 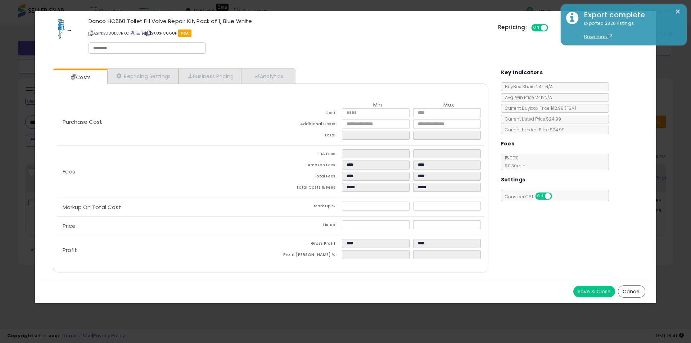 I want to click on a: Your listing only, so click(x=143, y=33).